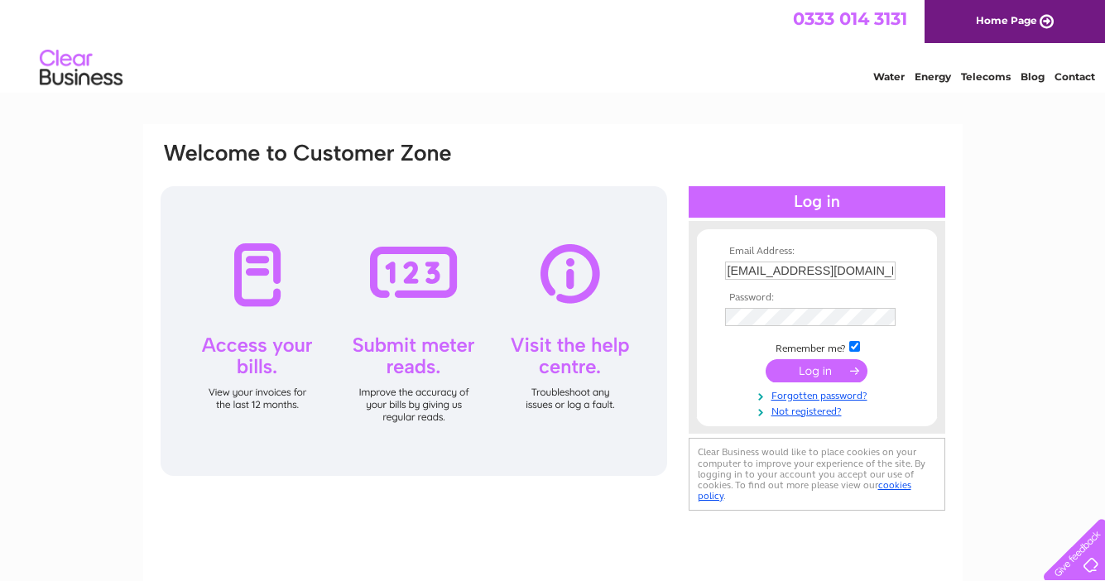 This screenshot has width=1105, height=581. What do you see at coordinates (817, 298) in the screenshot?
I see `th: Password:` at bounding box center [817, 298].